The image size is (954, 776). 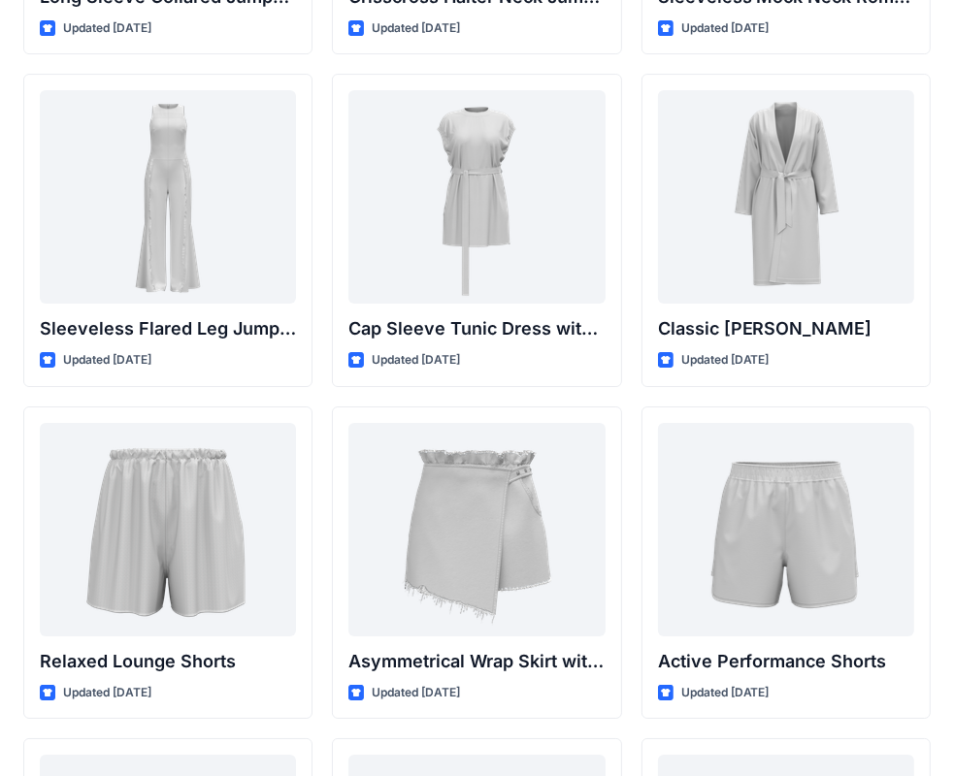 What do you see at coordinates (476, 662) in the screenshot?
I see `p: Asymmetrical Wrap Skirt with Ruffle Waist` at bounding box center [476, 662].